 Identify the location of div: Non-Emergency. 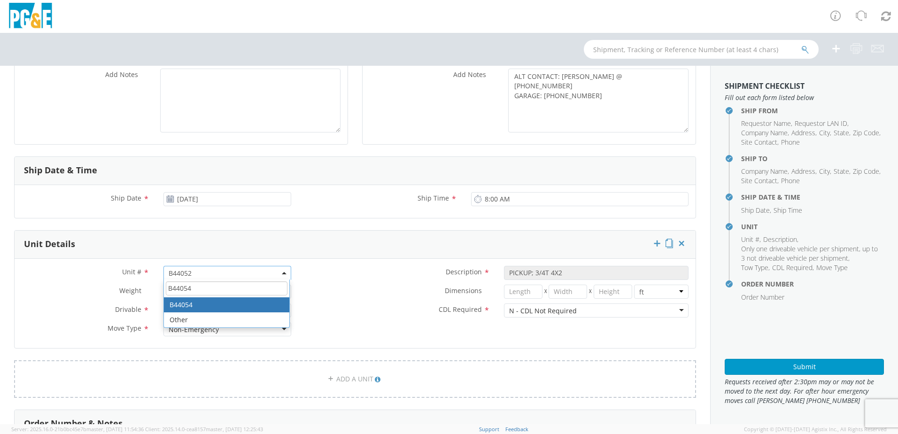
(194, 330).